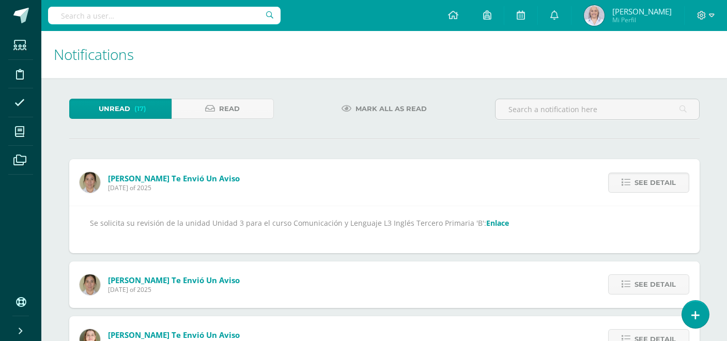 Image resolution: width=727 pixels, height=341 pixels. Describe the element at coordinates (164, 16) in the screenshot. I see `input: Search a user…` at that location.